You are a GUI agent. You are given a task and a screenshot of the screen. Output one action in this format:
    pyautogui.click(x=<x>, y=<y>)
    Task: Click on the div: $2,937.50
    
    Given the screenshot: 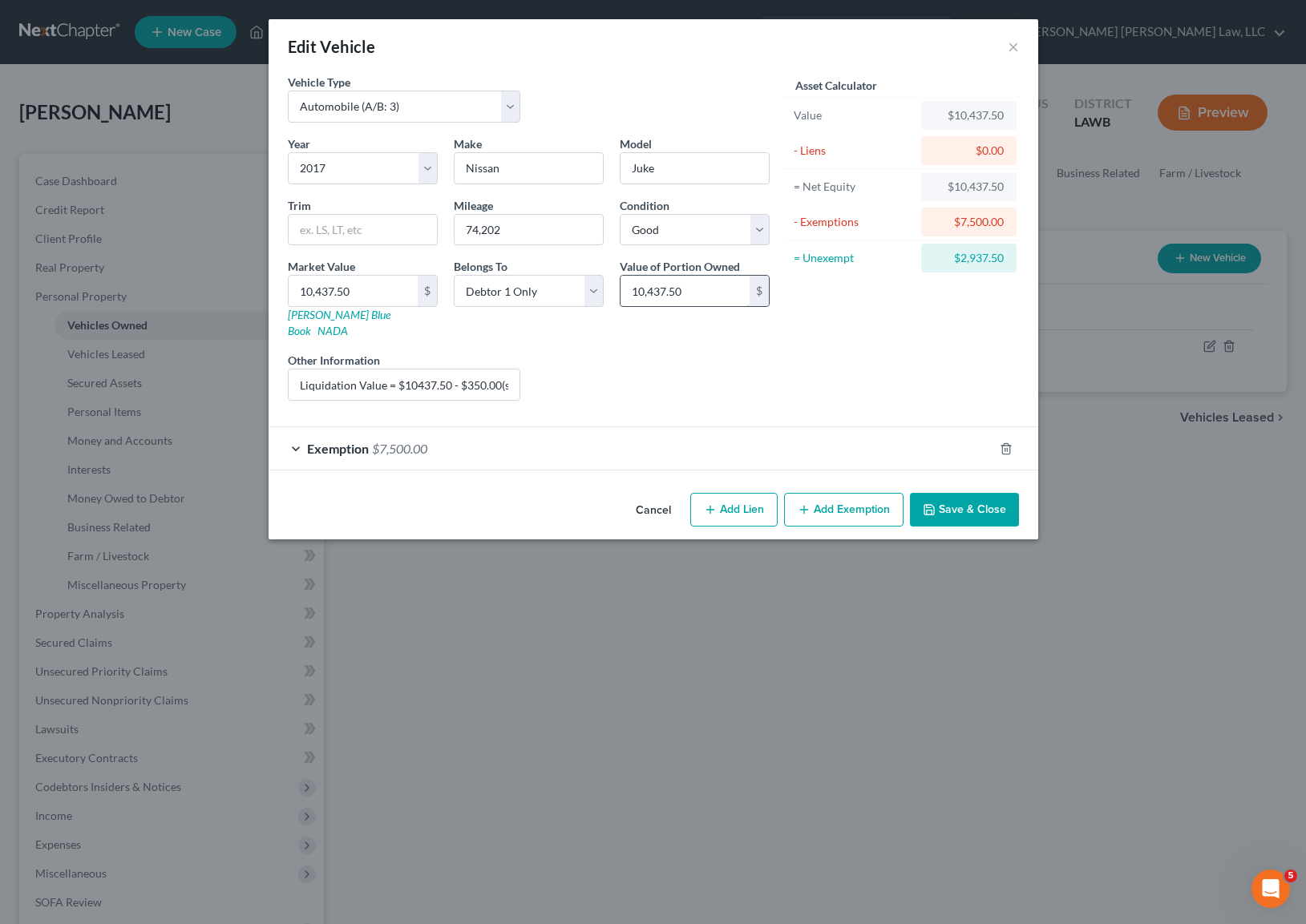 What is the action you would take?
    pyautogui.click(x=968, y=258)
    